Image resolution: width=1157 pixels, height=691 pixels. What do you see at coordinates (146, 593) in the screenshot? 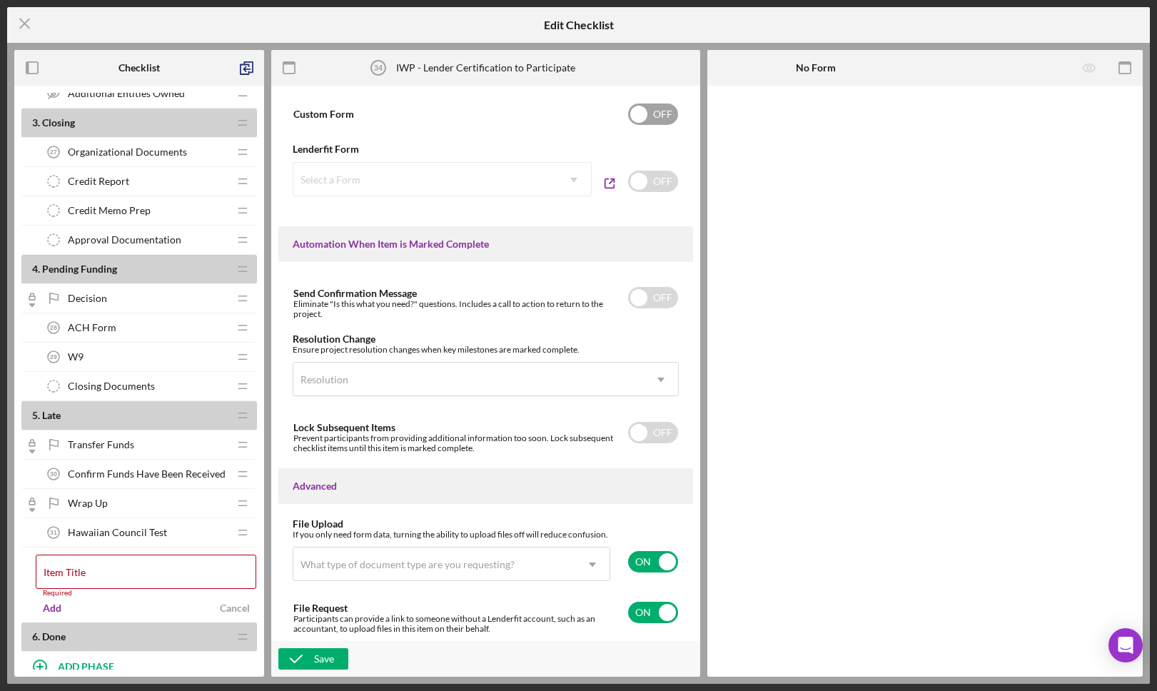
I see `div: Required` at bounding box center [146, 593].